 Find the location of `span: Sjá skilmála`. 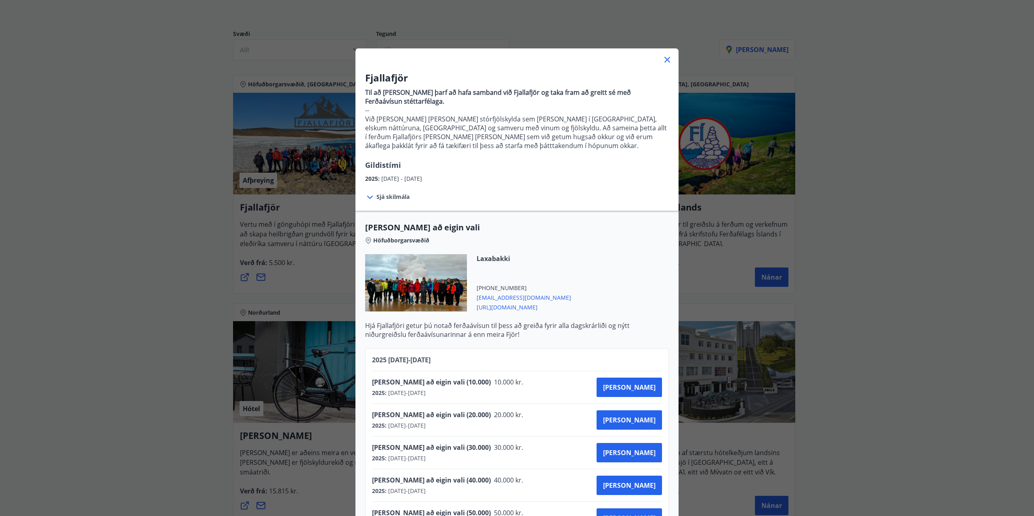

span: Sjá skilmála is located at coordinates (393, 197).